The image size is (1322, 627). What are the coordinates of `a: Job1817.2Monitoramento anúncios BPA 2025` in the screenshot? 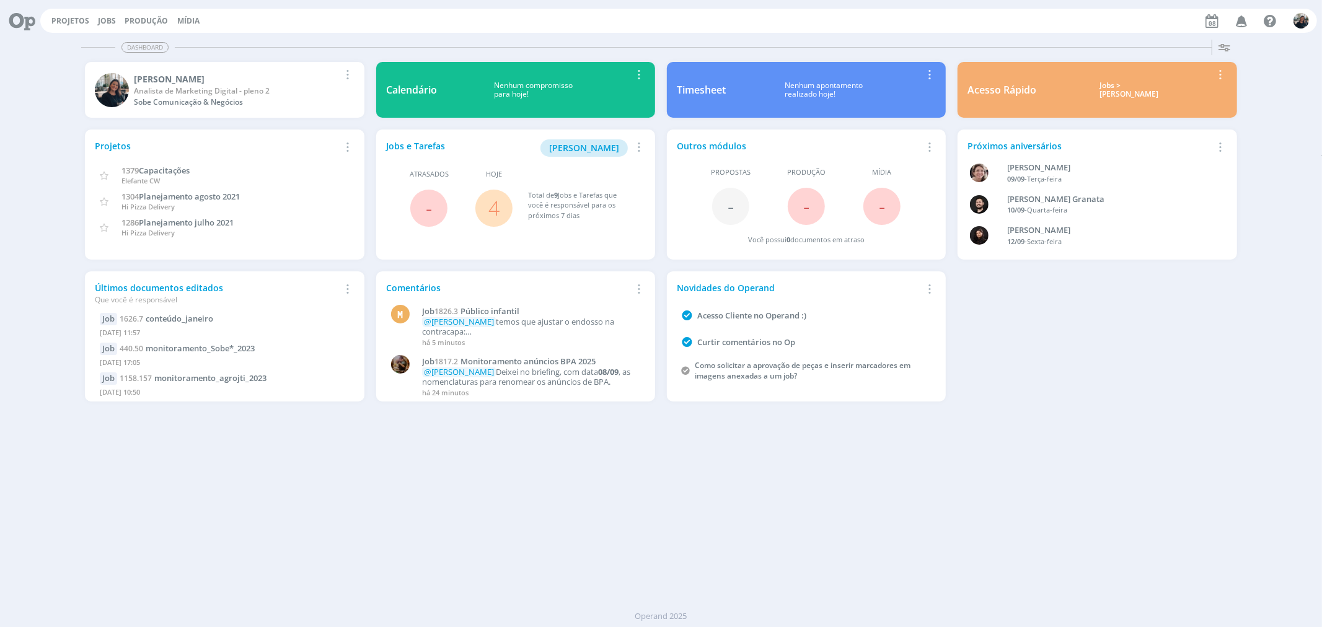 It's located at (530, 362).